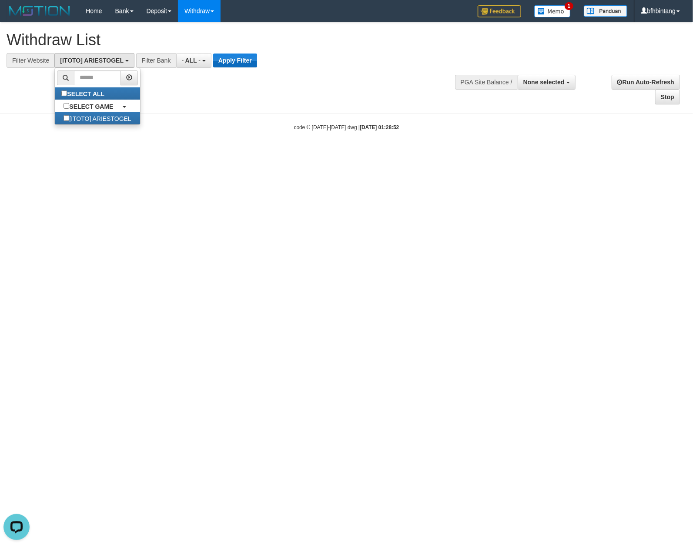  I want to click on span: 1, so click(569, 6).